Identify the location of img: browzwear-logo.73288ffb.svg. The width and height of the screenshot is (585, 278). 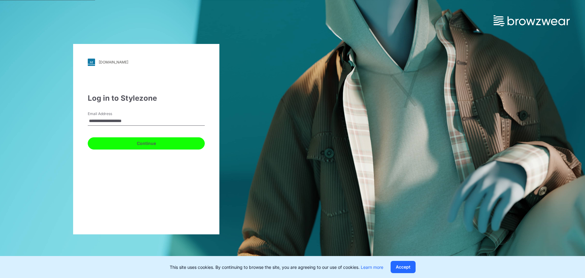
(532, 21).